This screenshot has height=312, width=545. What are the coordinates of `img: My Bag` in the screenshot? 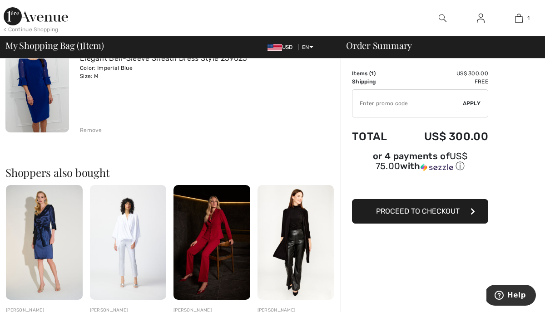 It's located at (519, 18).